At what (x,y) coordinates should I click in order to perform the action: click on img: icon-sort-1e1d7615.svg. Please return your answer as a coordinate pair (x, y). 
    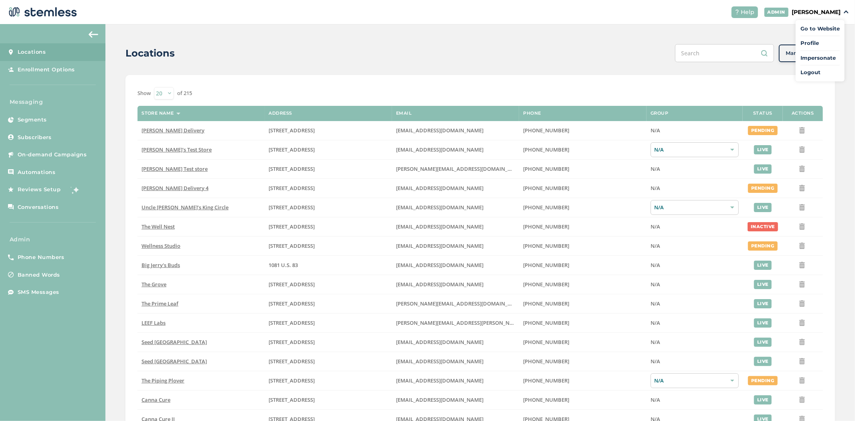
    Looking at the image, I should click on (178, 113).